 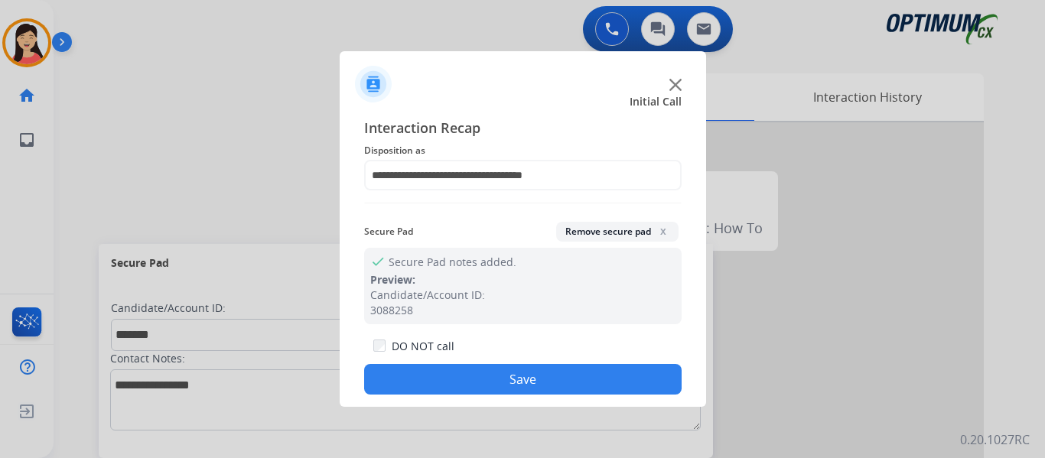 I want to click on mat-icon: check, so click(x=376, y=260).